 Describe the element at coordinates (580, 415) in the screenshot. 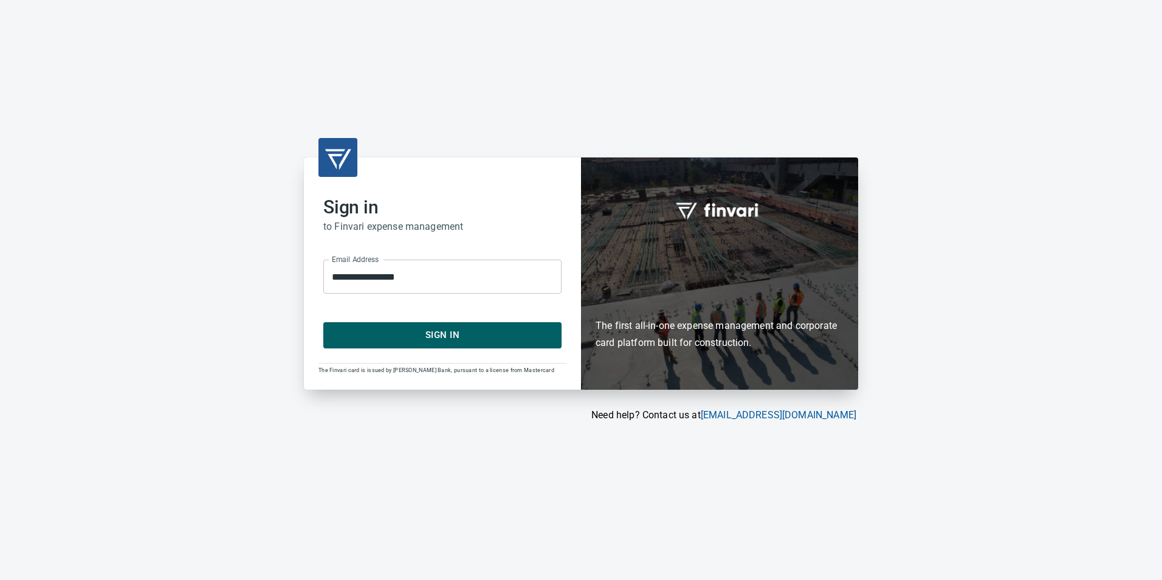

I see `p: Need help? Contact us at` at that location.